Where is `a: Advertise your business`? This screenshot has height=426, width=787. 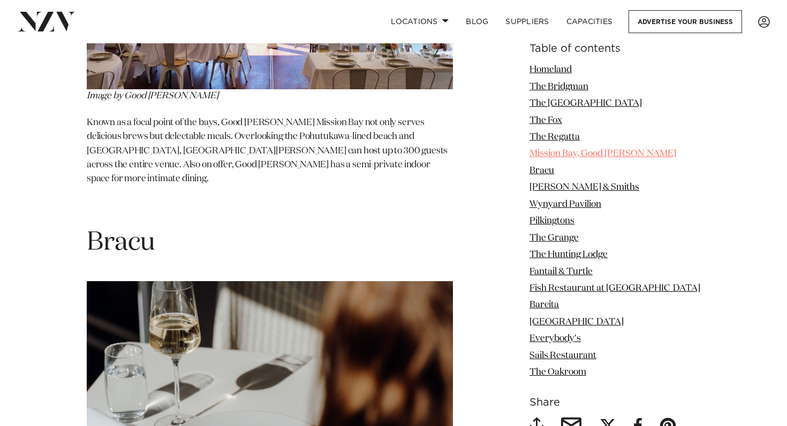
a: Advertise your business is located at coordinates (685, 21).